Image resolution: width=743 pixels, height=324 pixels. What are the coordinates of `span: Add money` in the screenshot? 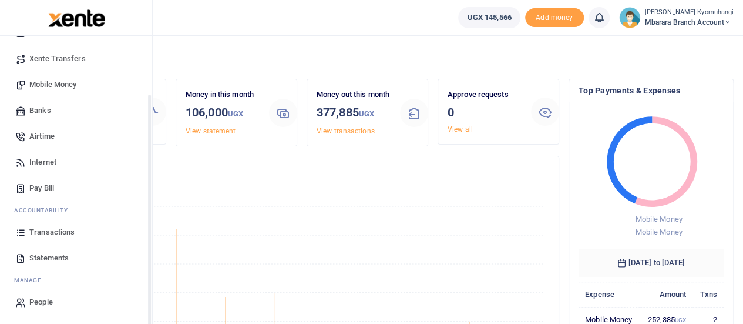 It's located at (554, 18).